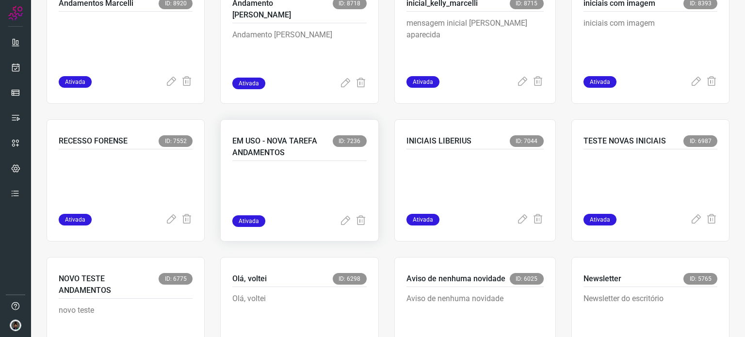 This screenshot has height=337, width=745. What do you see at coordinates (456, 279) in the screenshot?
I see `p: Aviso de nenhuma novidade` at bounding box center [456, 279].